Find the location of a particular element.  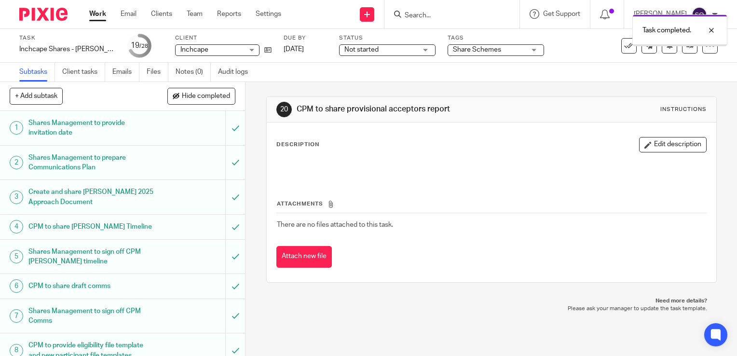

p: Please ask your manager to update the task template. is located at coordinates (492, 309).